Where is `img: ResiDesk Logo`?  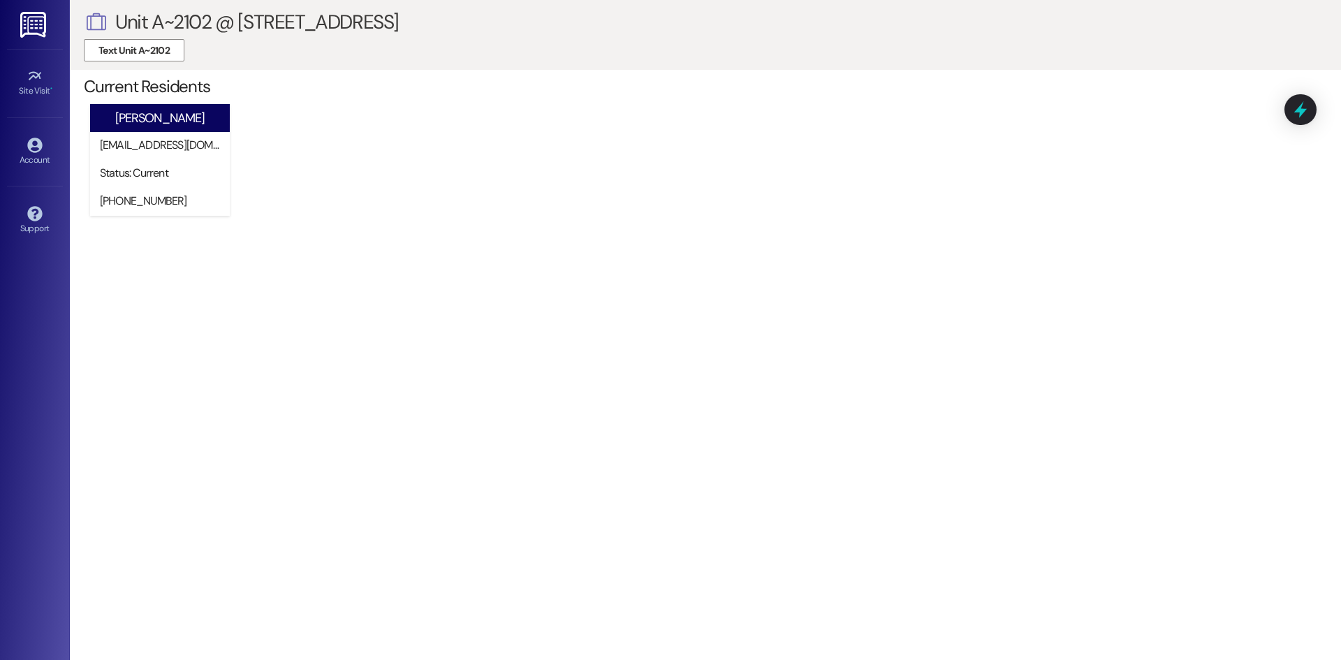
img: ResiDesk Logo is located at coordinates (34, 24).